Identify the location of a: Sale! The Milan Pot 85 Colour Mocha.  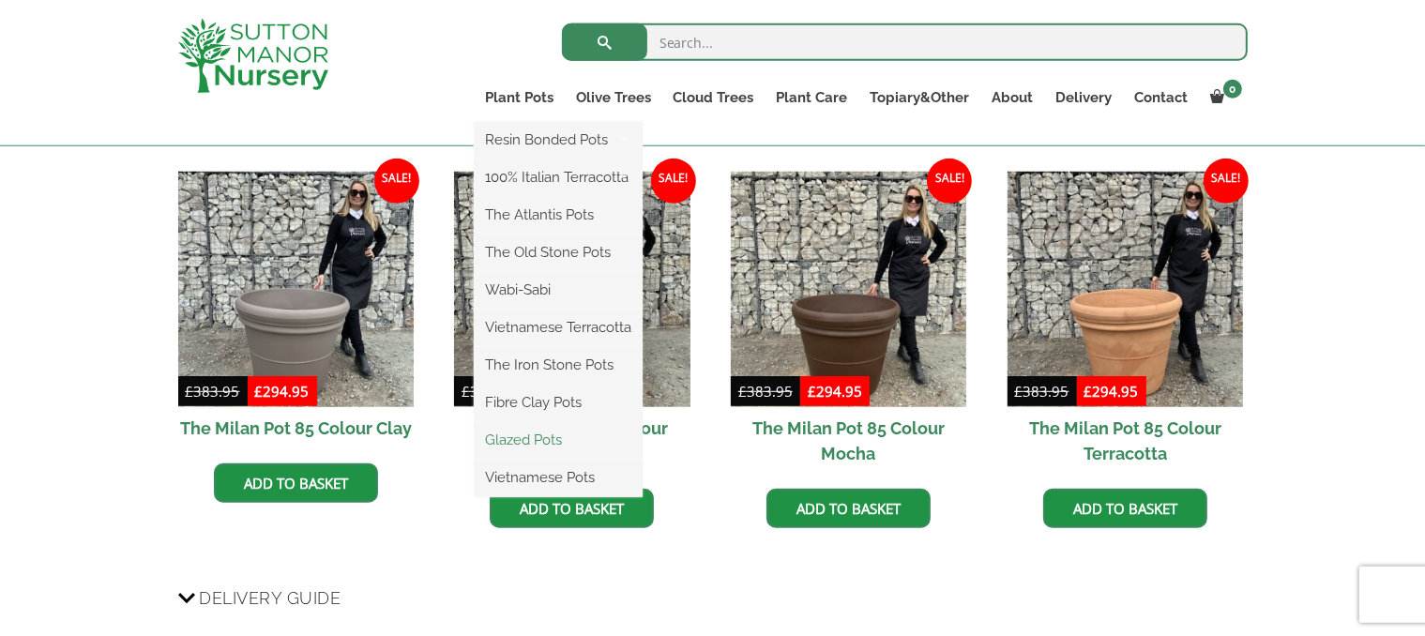
(848, 323).